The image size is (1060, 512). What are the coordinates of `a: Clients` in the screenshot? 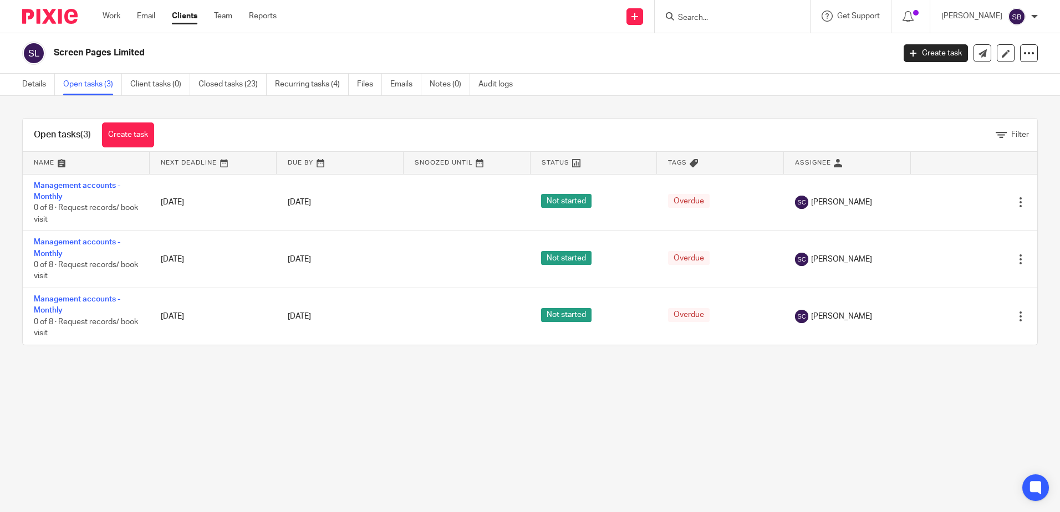 It's located at (185, 16).